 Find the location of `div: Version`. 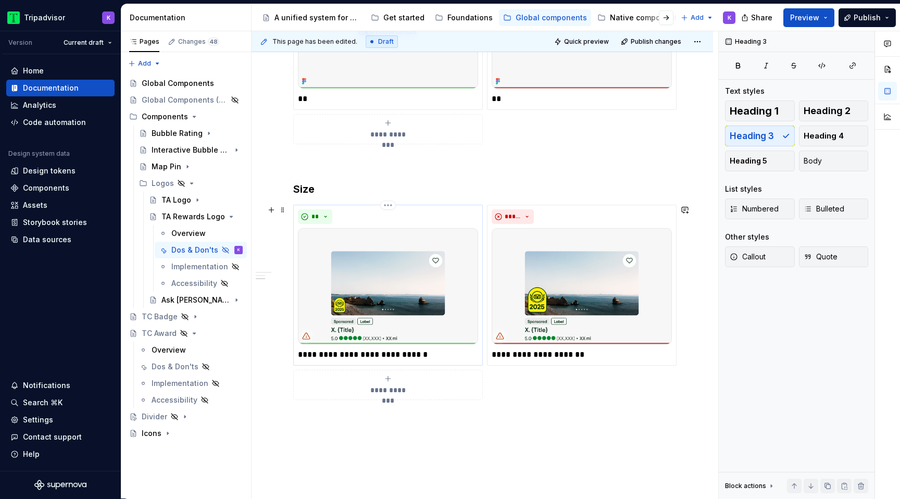

div: Version is located at coordinates (20, 43).